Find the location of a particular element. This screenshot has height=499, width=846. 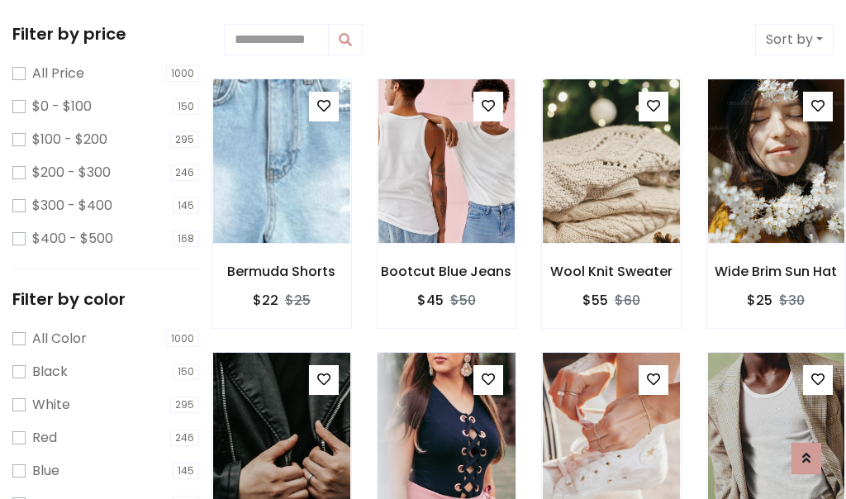

h6: Bermuda Shorts is located at coordinates (282, 271).